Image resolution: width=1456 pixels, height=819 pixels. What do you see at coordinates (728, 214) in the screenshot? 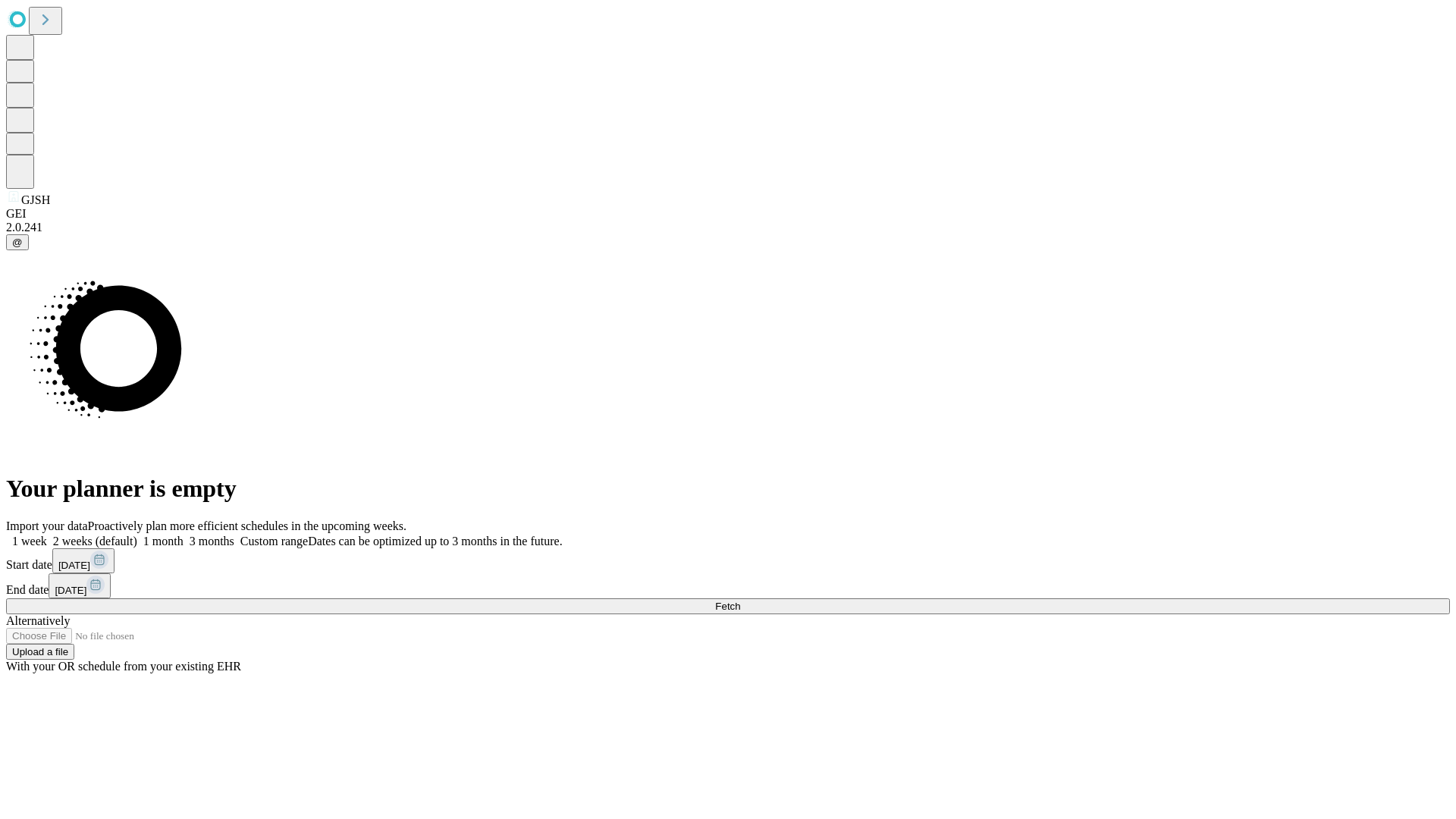
I see `div: GEI` at bounding box center [728, 214].